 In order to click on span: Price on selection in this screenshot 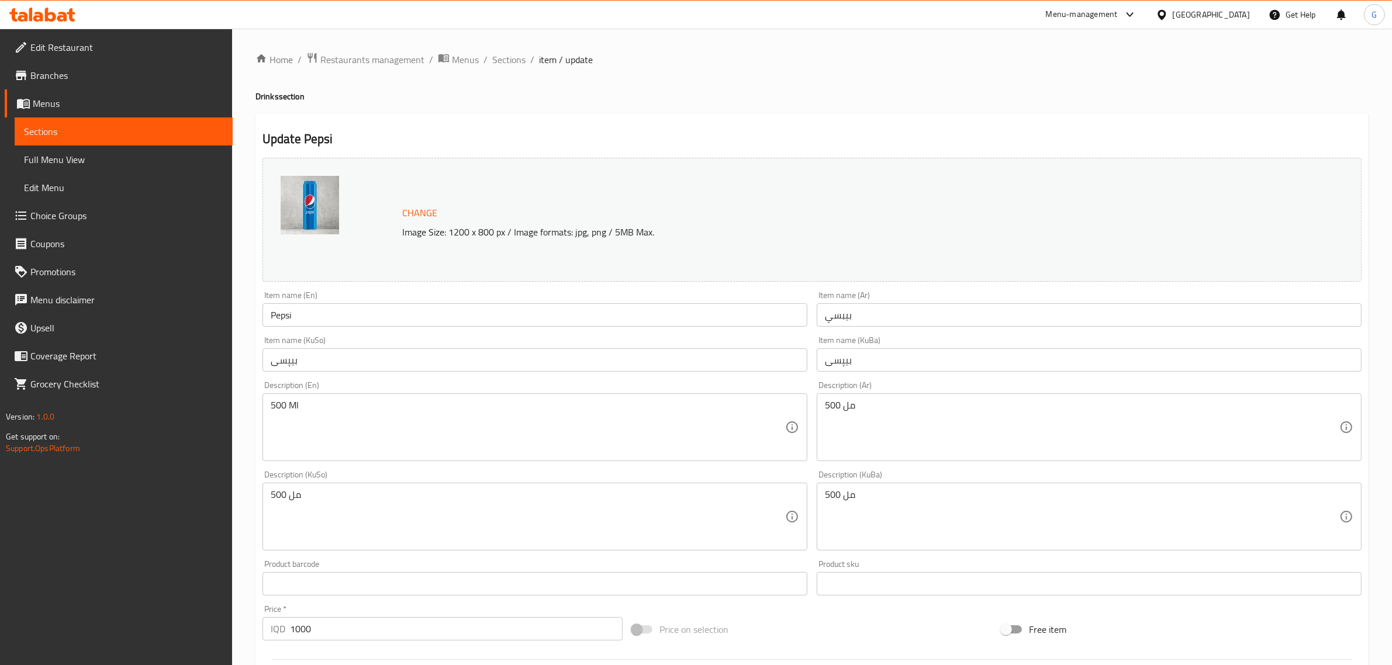, I will do `click(694, 629)`.